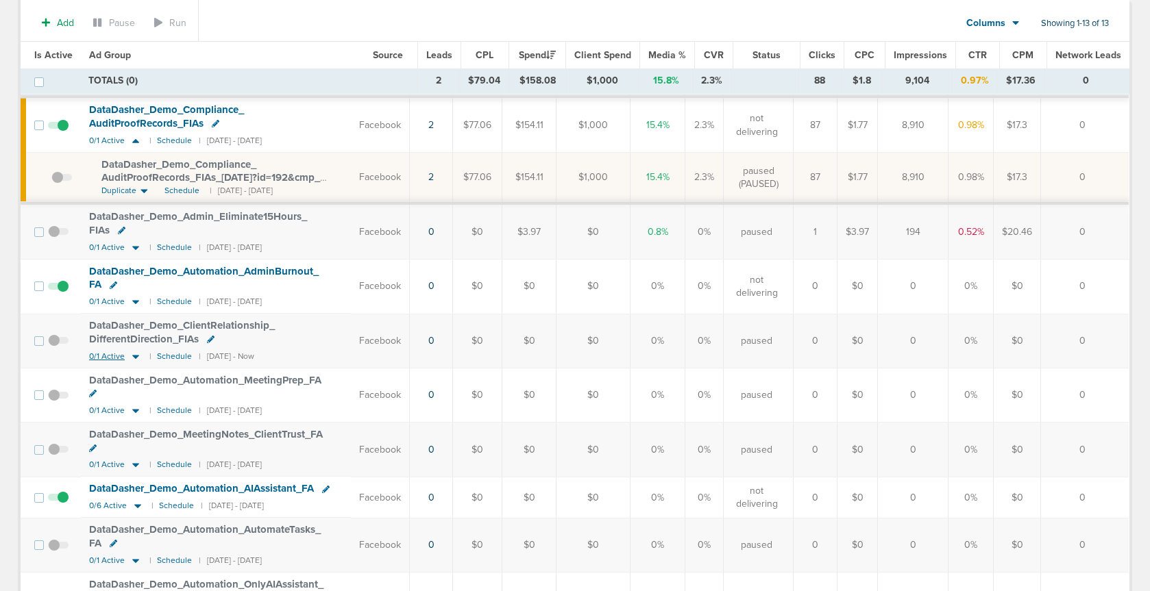 The image size is (1150, 591). Describe the element at coordinates (666, 81) in the screenshot. I see `td: 15.8%` at that location.